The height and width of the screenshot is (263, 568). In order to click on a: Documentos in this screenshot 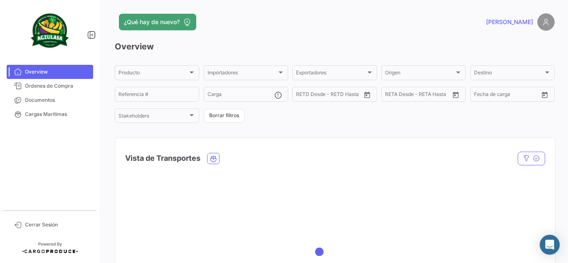, I will do `click(50, 100)`.